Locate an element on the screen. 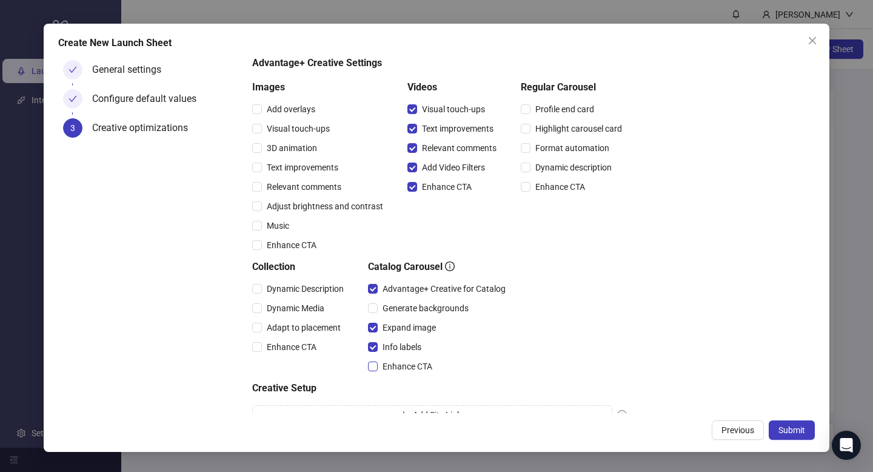 This screenshot has width=873, height=472. div: Creative optimizations is located at coordinates (145, 128).